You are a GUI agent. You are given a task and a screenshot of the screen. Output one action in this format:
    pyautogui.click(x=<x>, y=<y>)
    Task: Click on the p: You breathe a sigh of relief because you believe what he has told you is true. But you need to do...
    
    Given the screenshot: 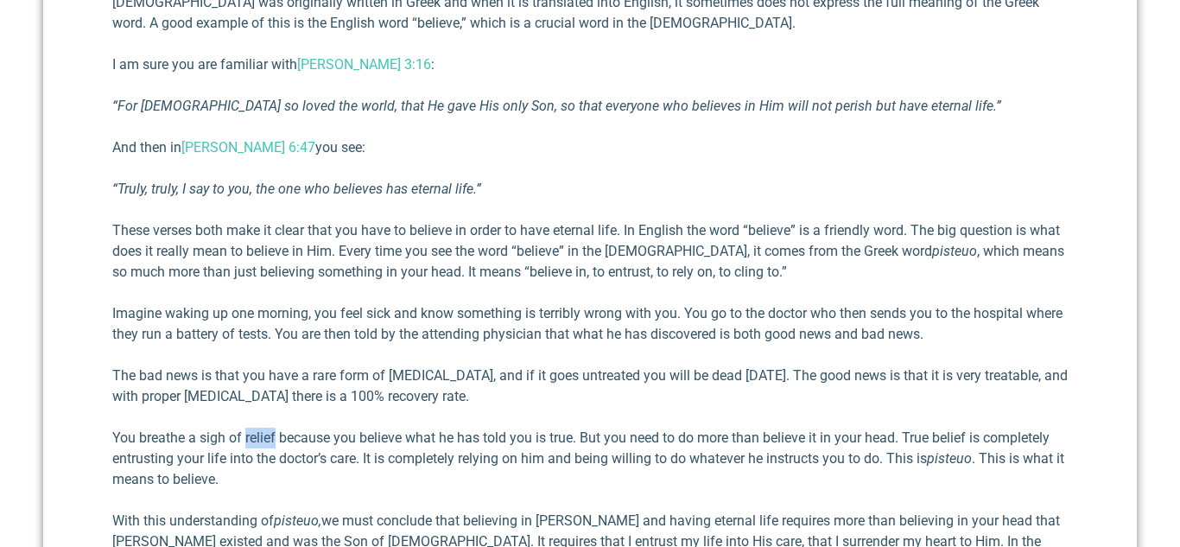 What is the action you would take?
    pyautogui.click(x=590, y=459)
    